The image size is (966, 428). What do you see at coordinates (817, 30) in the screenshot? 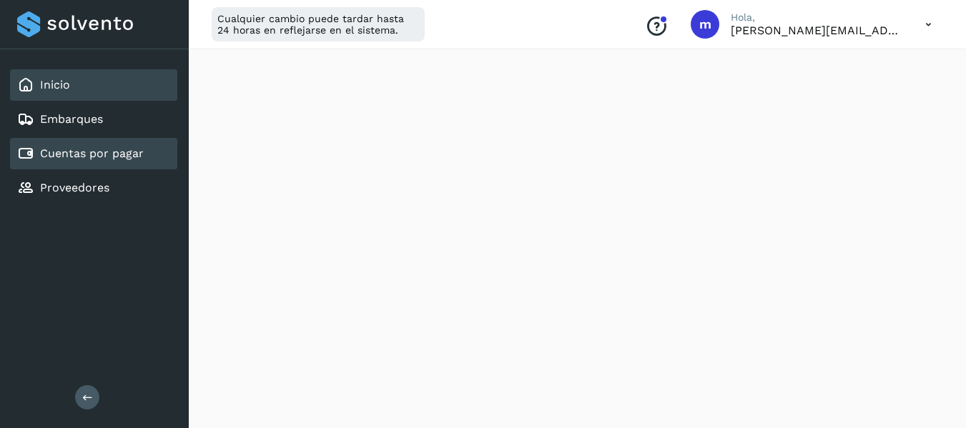
I see `p: martin.golarte@otarlogistics.com` at bounding box center [817, 30].